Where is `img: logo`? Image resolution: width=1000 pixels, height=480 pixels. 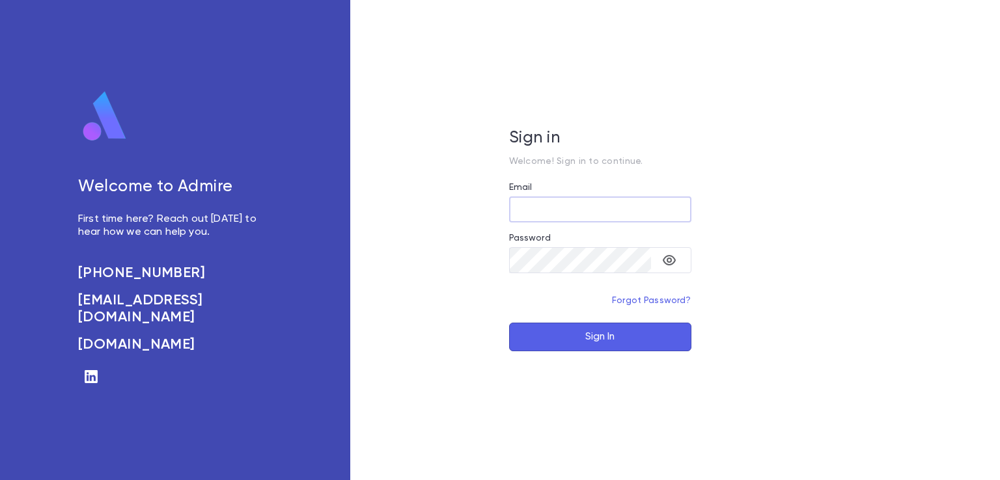
img: logo is located at coordinates (105, 117).